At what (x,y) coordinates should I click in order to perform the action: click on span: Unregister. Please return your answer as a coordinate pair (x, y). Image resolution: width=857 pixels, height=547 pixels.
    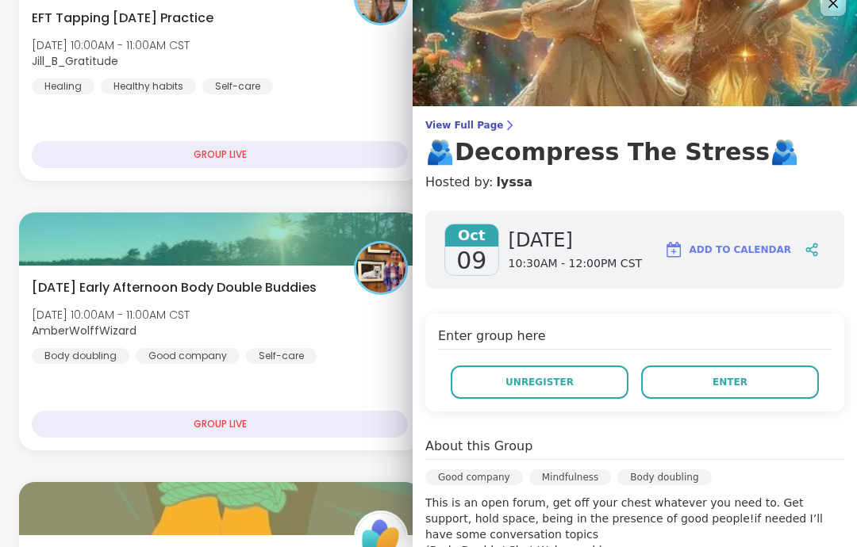
    Looking at the image, I should click on (539, 382).